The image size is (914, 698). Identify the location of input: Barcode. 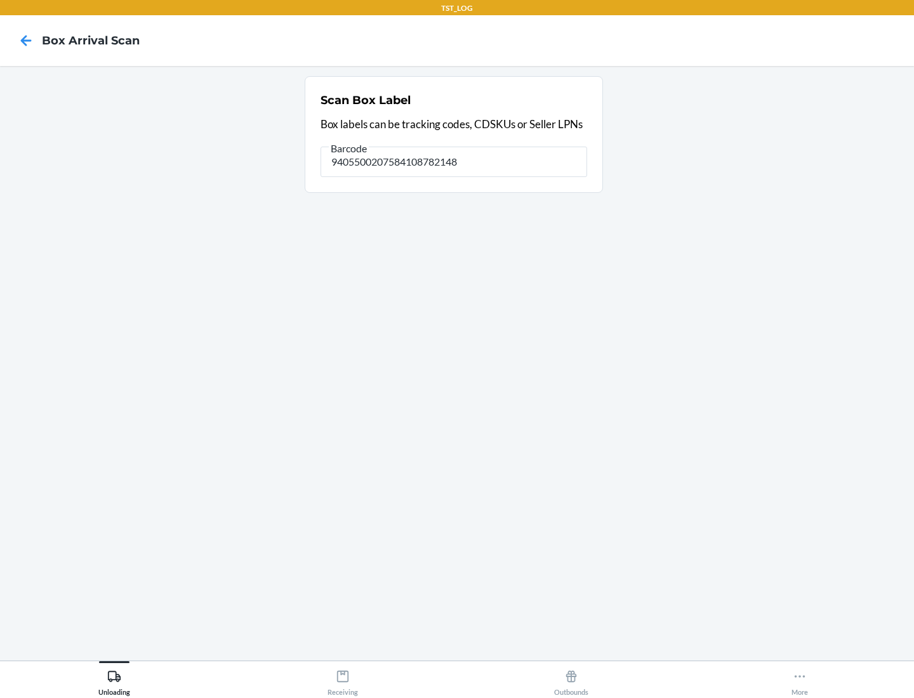
(454, 162).